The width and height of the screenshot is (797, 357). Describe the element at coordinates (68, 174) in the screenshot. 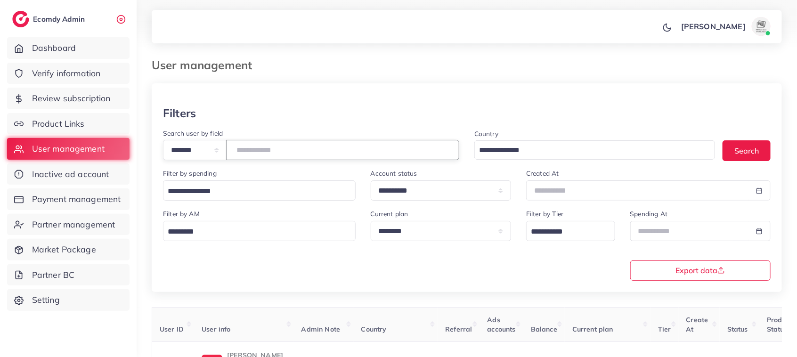

I see `a: Inactive ad account` at that location.